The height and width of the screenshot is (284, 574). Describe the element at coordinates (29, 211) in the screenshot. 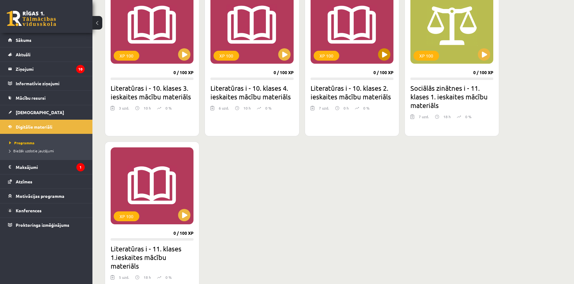

I see `span: Konferences` at that location.